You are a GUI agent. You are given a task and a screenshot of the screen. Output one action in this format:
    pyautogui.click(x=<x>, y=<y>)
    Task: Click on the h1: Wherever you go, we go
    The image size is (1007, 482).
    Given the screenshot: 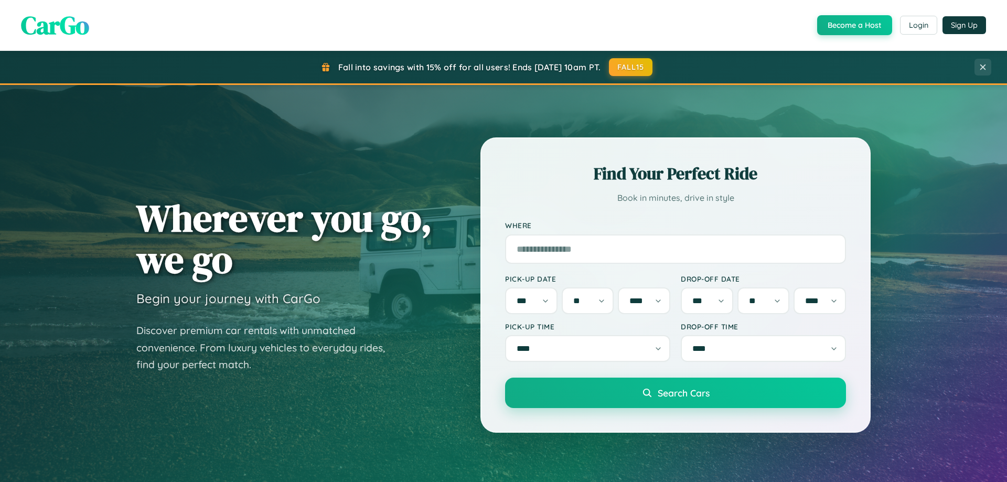 What is the action you would take?
    pyautogui.click(x=284, y=239)
    